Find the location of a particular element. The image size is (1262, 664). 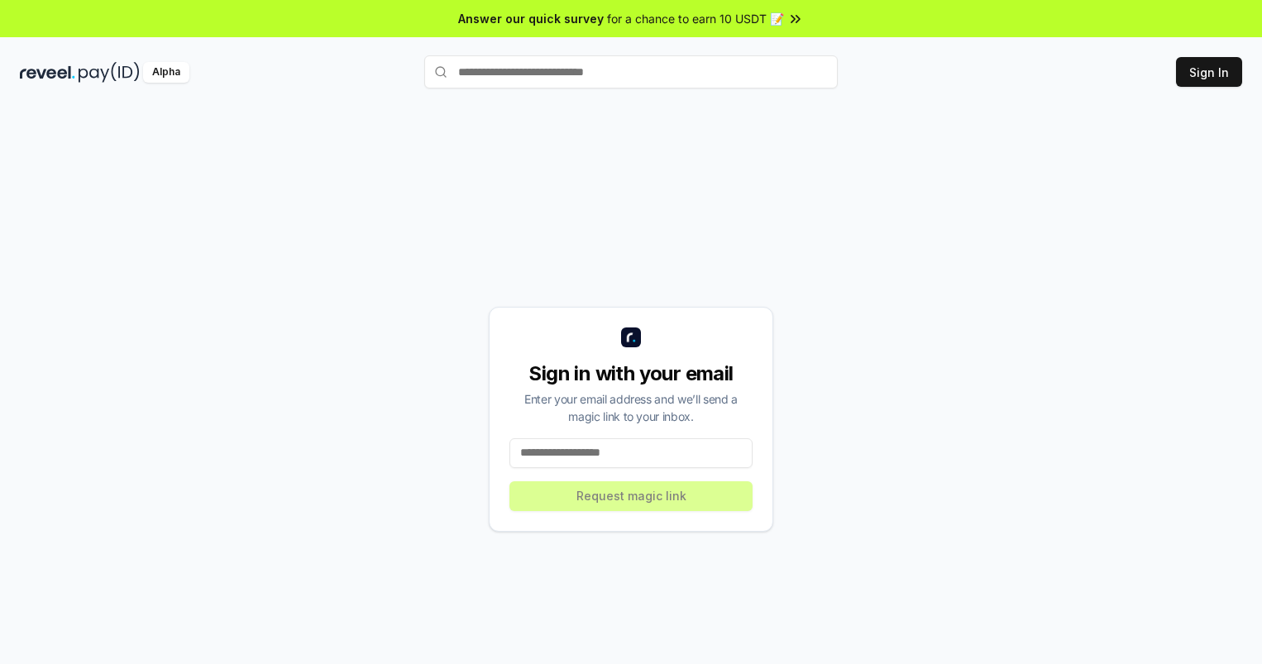

img: pay_id is located at coordinates (109, 72).